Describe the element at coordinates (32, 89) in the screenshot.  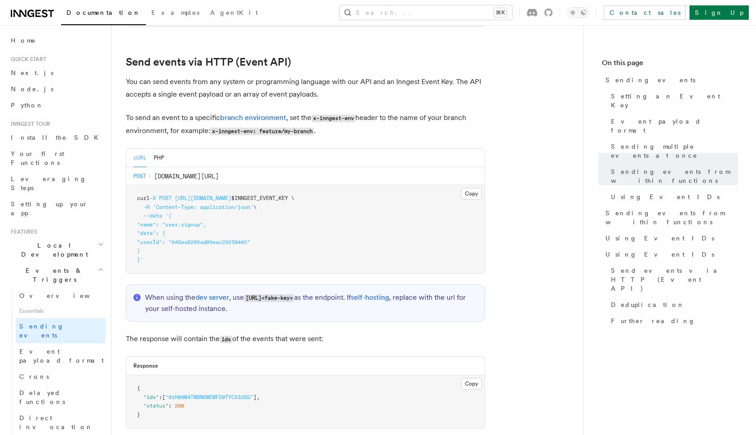
I see `span: Node.js` at that location.